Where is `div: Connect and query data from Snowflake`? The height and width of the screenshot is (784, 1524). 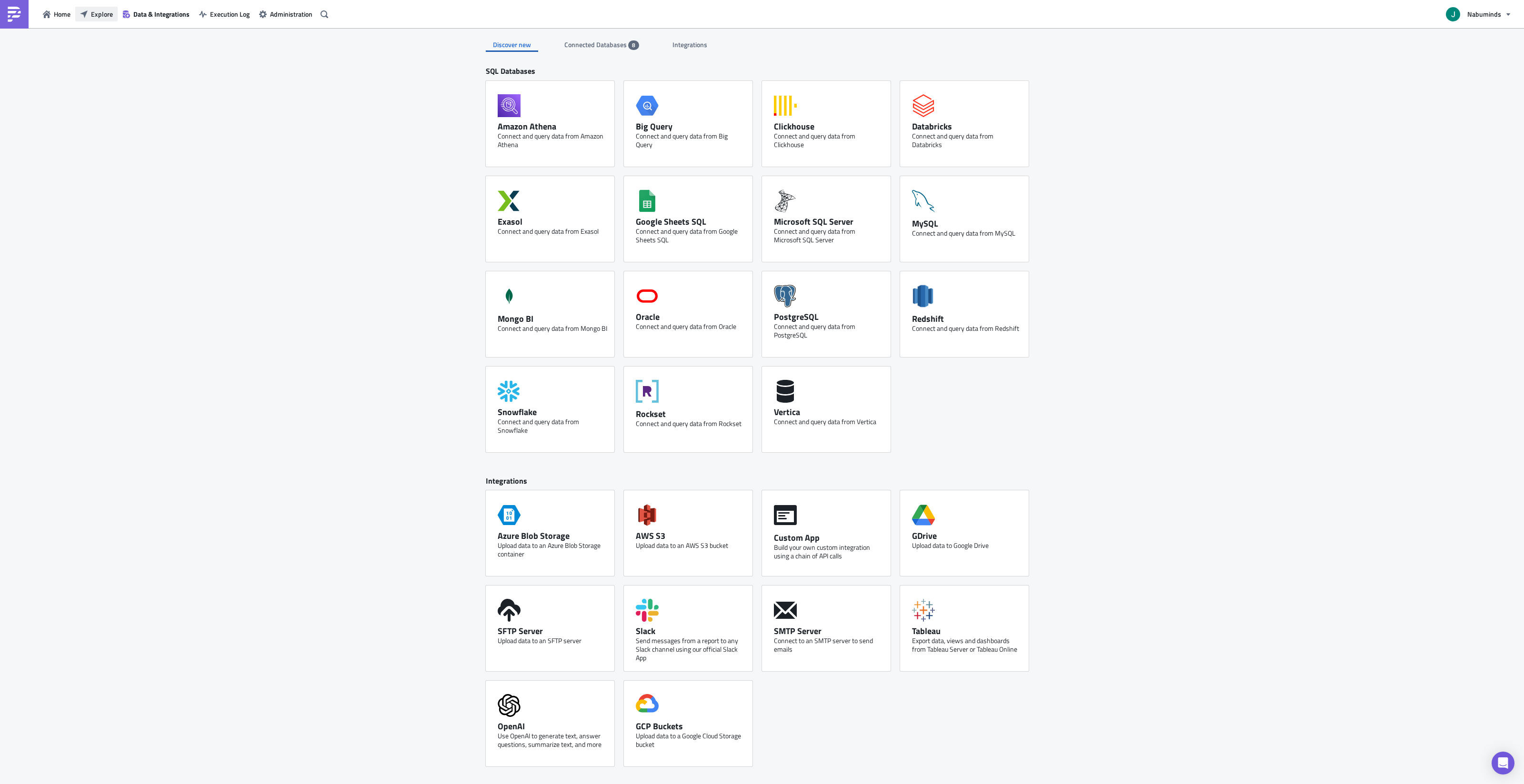 div: Connect and query data from Snowflake is located at coordinates (553, 426).